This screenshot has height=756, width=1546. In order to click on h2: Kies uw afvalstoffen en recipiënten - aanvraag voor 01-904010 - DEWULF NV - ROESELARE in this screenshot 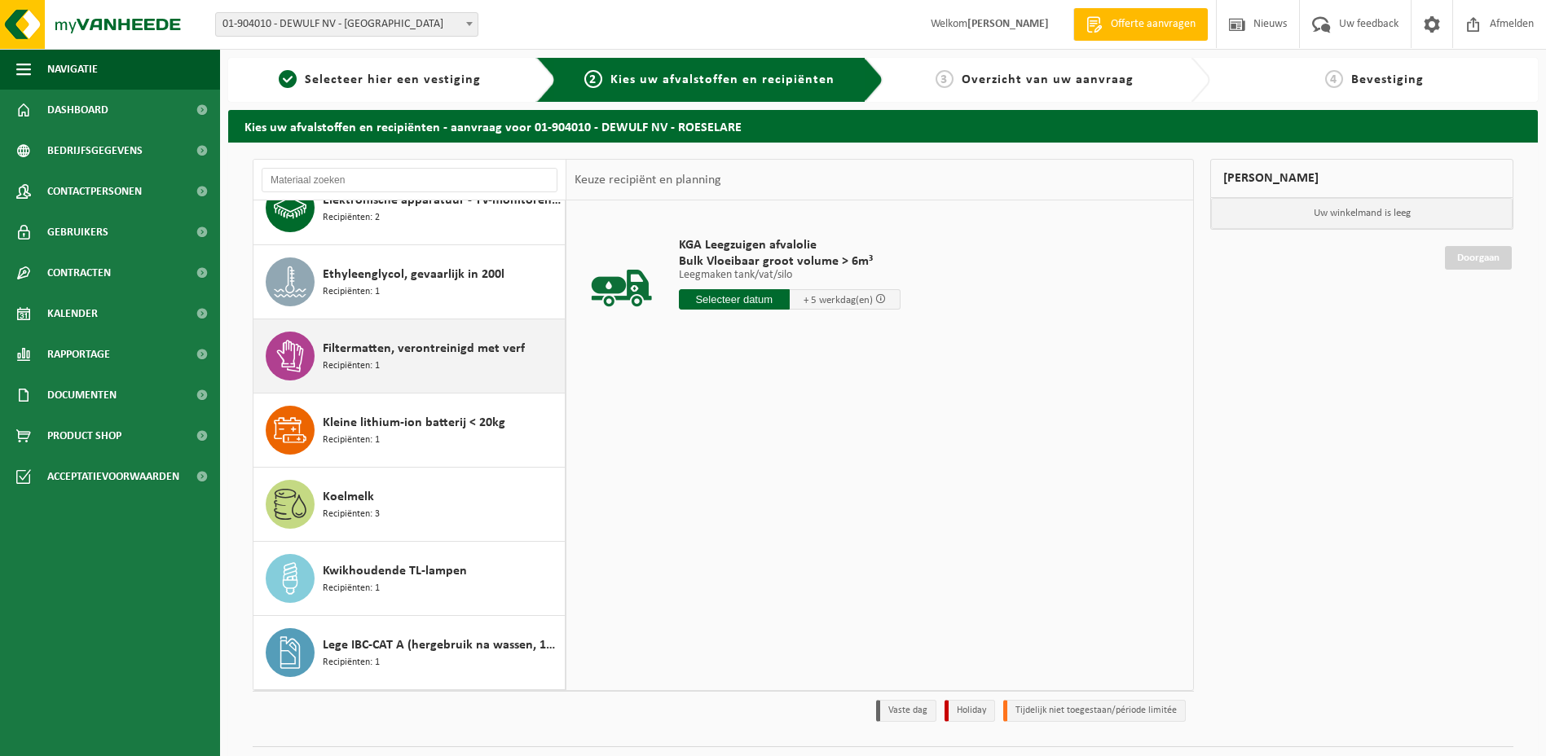, I will do `click(882, 125)`.